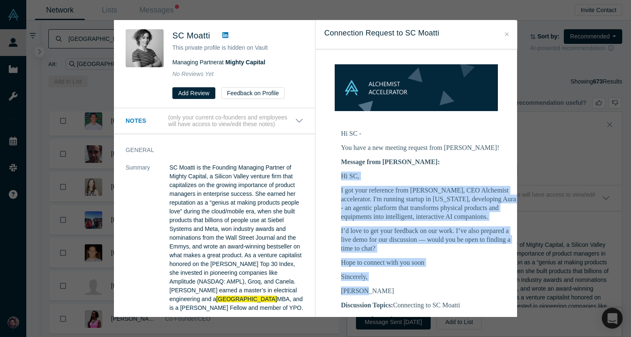 This screenshot has width=631, height=337. What do you see at coordinates (428, 262) in the screenshot?
I see `p: Hope to connect with you soon` at bounding box center [428, 262].